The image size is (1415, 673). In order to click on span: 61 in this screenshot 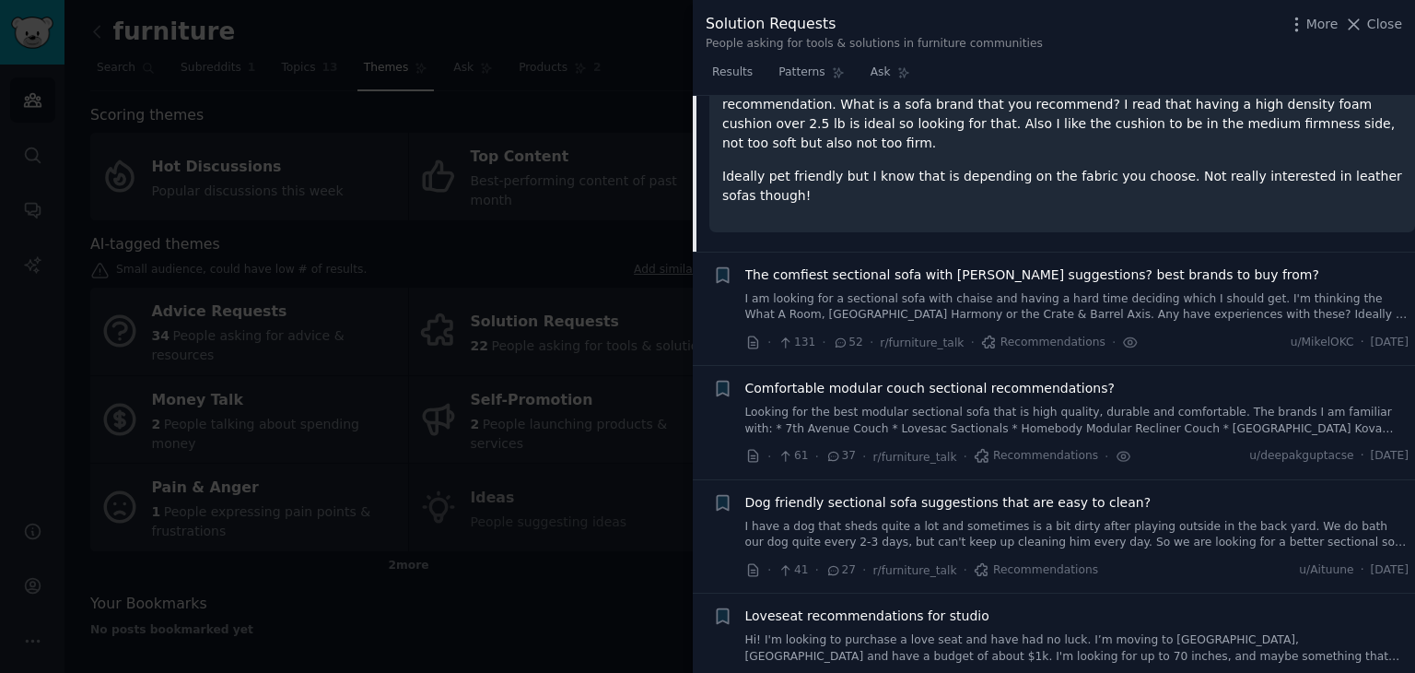, I will do `click(792, 456)`.